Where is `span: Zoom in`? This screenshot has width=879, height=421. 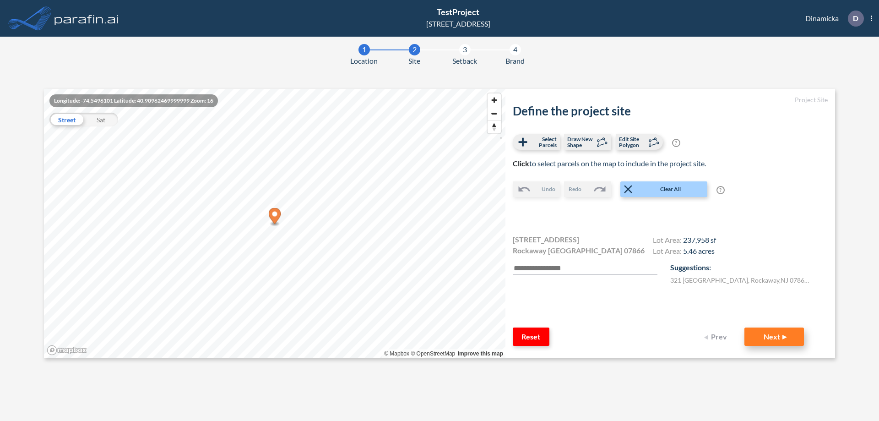 span: Zoom in is located at coordinates (494, 100).